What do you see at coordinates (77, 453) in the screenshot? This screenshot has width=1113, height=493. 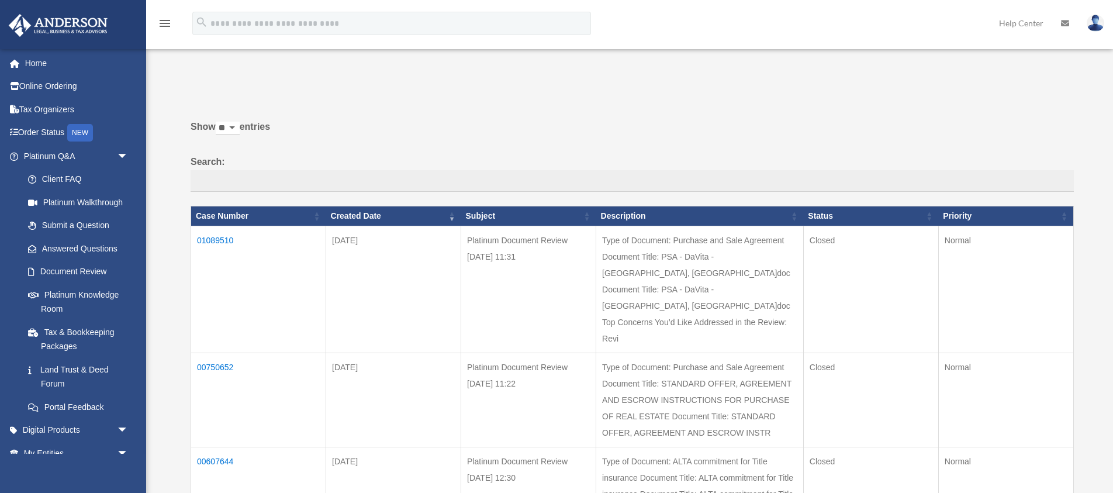 I see `a: My Entitiesarrow_drop_down` at bounding box center [77, 453].